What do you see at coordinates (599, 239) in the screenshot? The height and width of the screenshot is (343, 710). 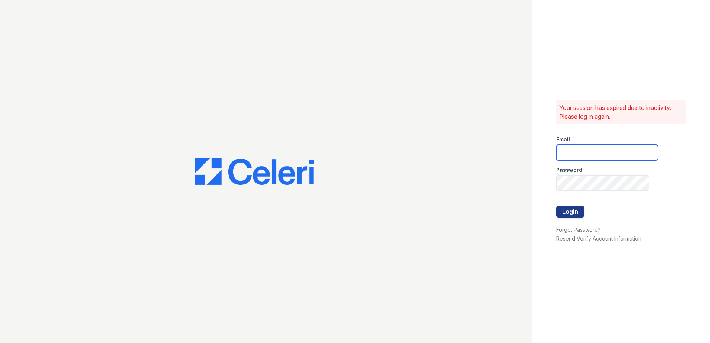 I see `a: Resend Verify Account Information` at bounding box center [599, 239].